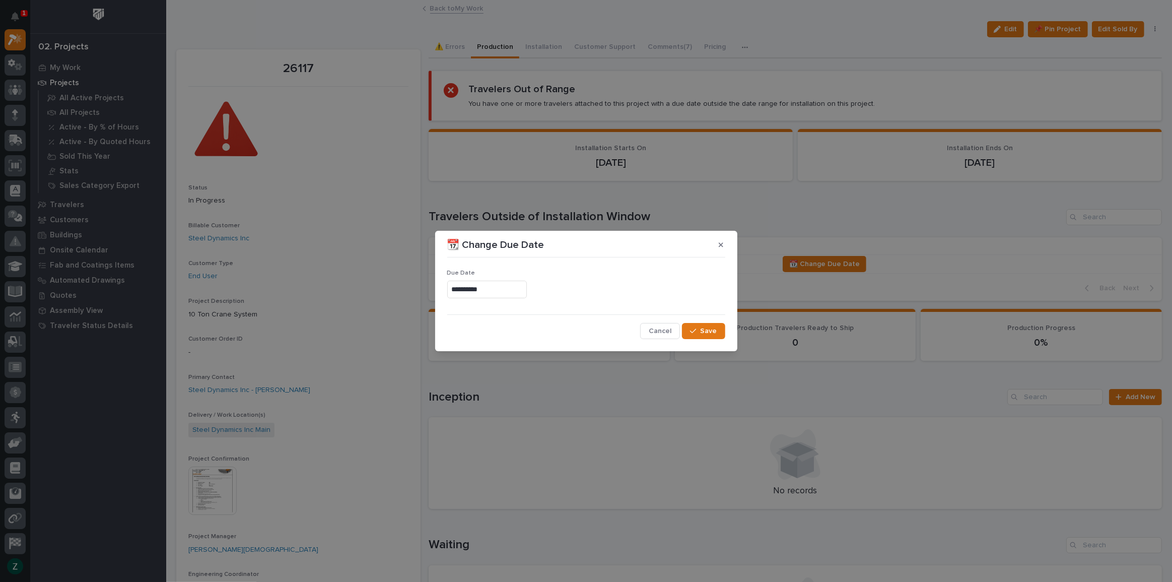  I want to click on button: Cancel, so click(660, 331).